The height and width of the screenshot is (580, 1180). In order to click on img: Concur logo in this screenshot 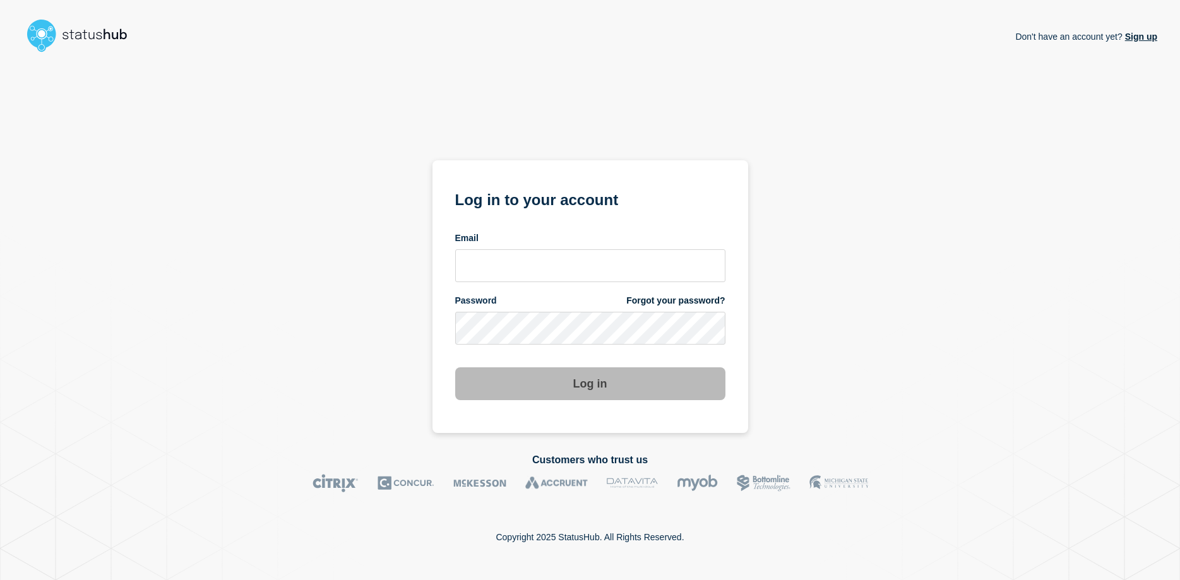, I will do `click(406, 483)`.